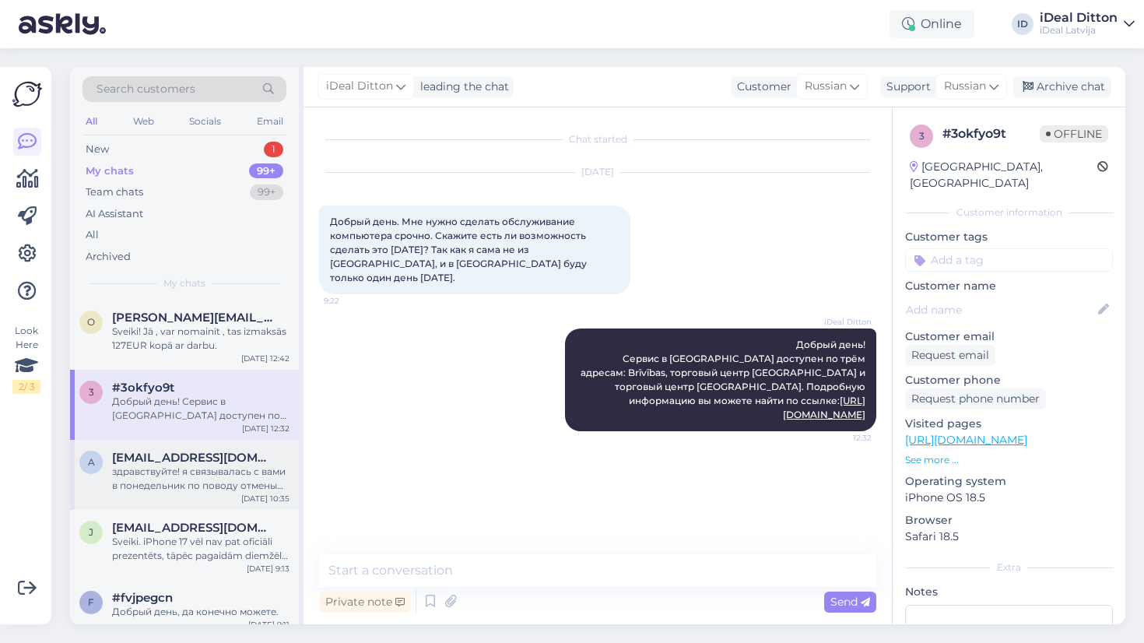  Describe the element at coordinates (1009, 423) in the screenshot. I see `p: Visited pages` at that location.